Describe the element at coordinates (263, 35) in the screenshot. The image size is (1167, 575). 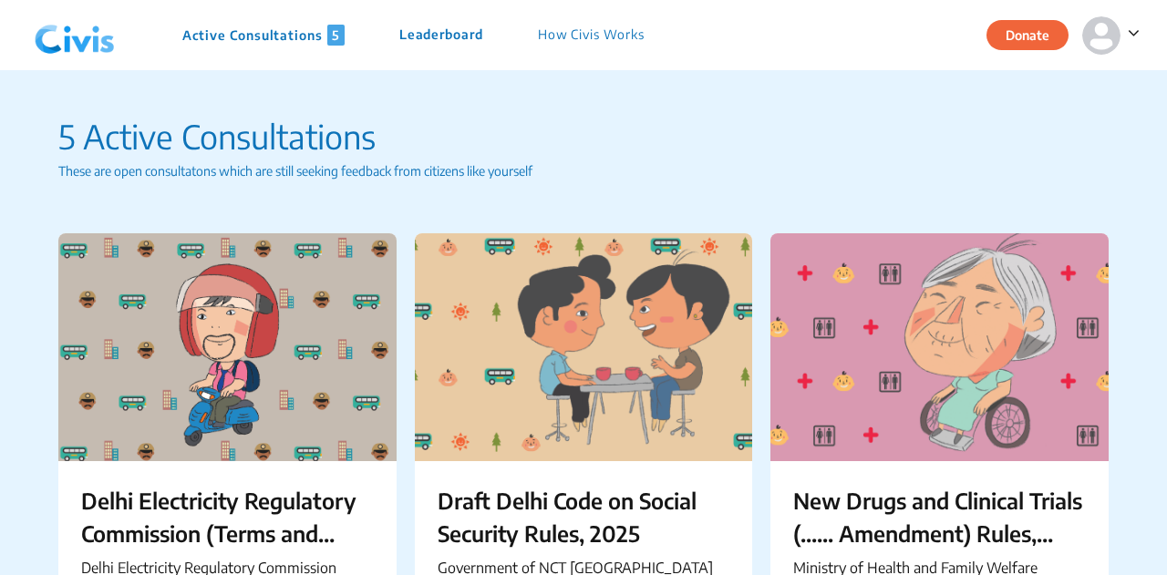
I see `p: Active Consultations` at that location.